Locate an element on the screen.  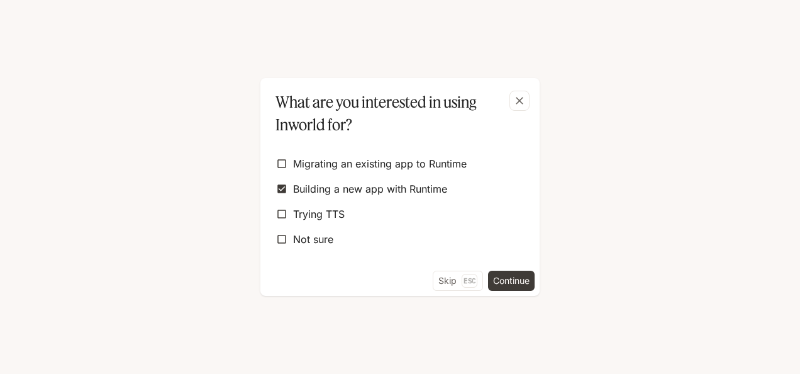
span: Not sure is located at coordinates (313, 239).